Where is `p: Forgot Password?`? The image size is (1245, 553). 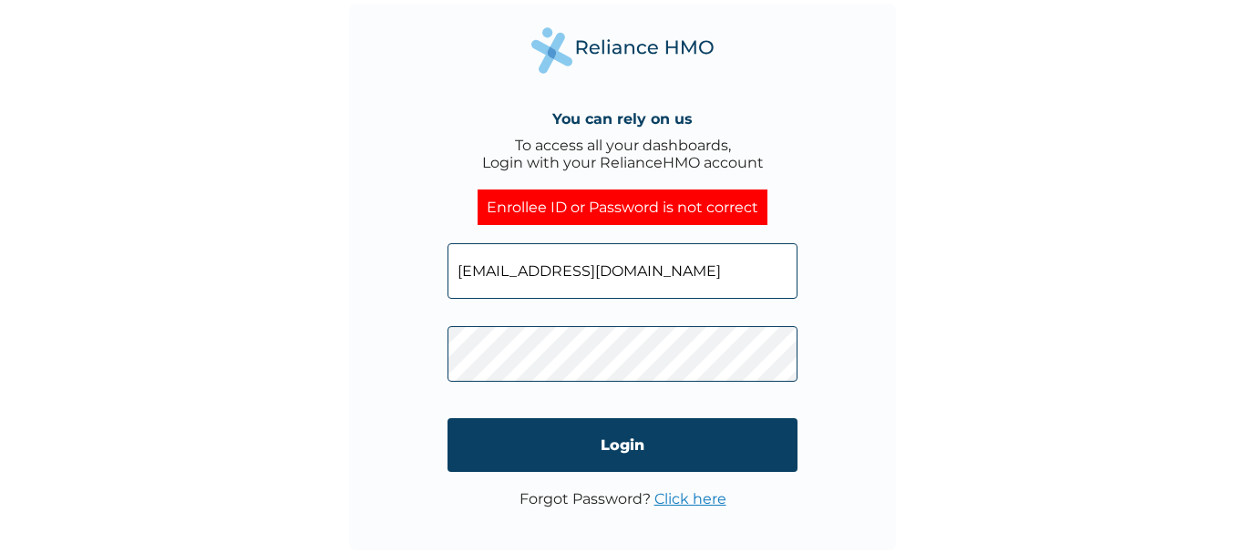
p: Forgot Password? is located at coordinates (622, 498).